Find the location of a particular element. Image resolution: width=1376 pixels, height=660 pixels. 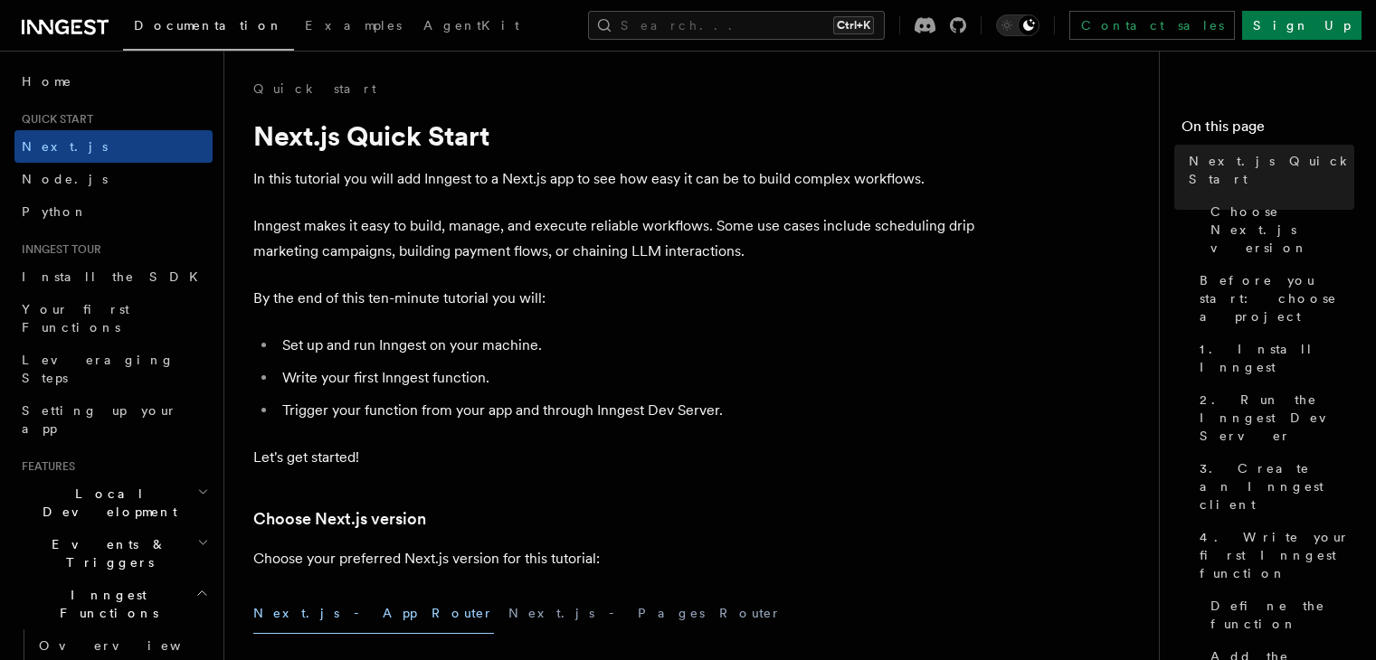

p: Inngest makes it easy to build, manage, and execute reliable workflows. Some use cases include sc... is located at coordinates (615, 239).